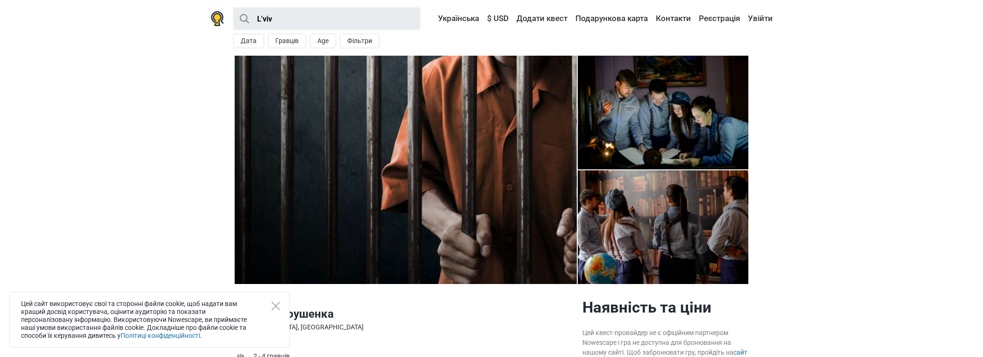  What do you see at coordinates (542, 19) in the screenshot?
I see `a: Додати квест` at bounding box center [542, 19].